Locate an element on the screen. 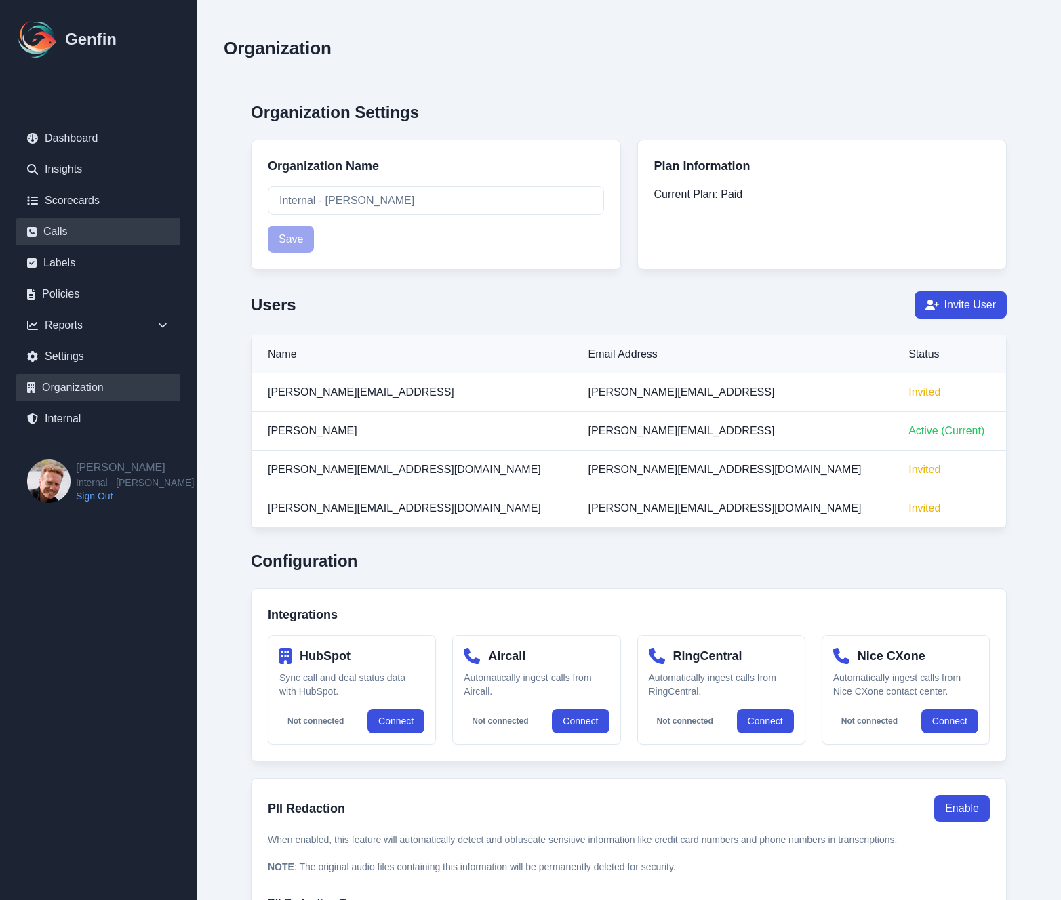  p: Paid is located at coordinates (822, 195).